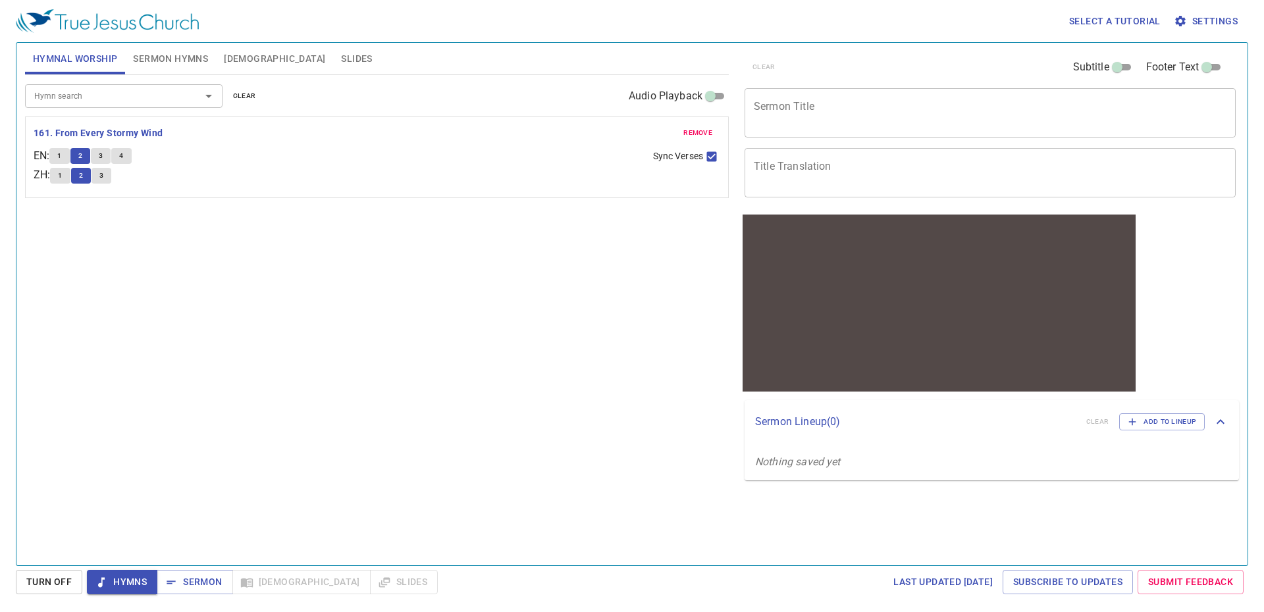 This screenshot has height=612, width=1264. Describe the element at coordinates (209, 96) in the screenshot. I see `button: Open` at that location.